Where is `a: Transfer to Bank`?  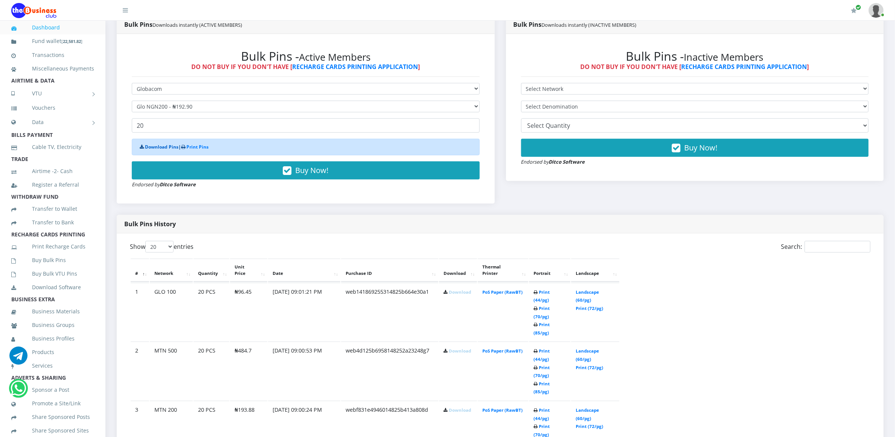
a: Transfer to Bank is located at coordinates (53, 222).